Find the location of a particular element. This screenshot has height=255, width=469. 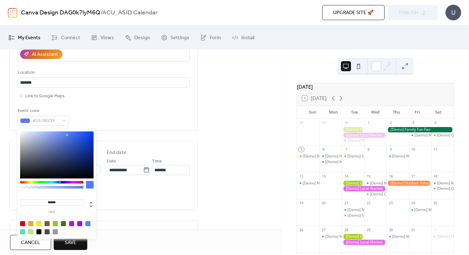

div: 18 is located at coordinates (435, 176).